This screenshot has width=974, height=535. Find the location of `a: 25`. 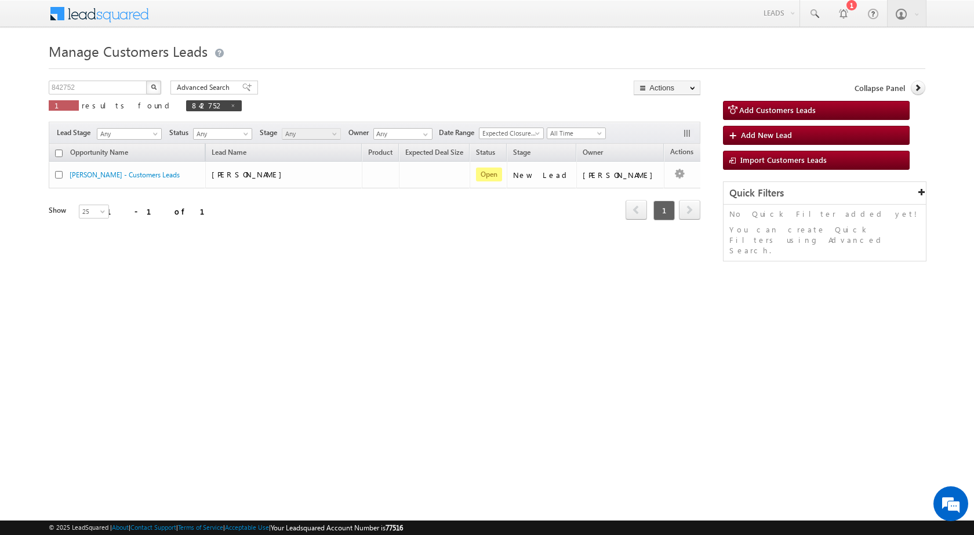

a: 25 is located at coordinates (94, 212).